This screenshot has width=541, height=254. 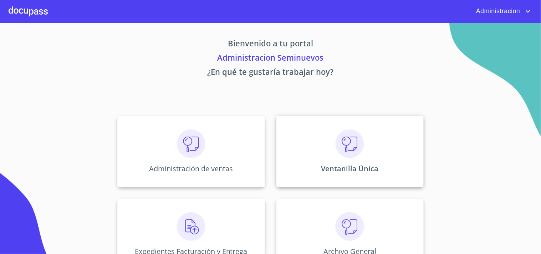 I want to click on p: Ventanilla Única, so click(x=350, y=168).